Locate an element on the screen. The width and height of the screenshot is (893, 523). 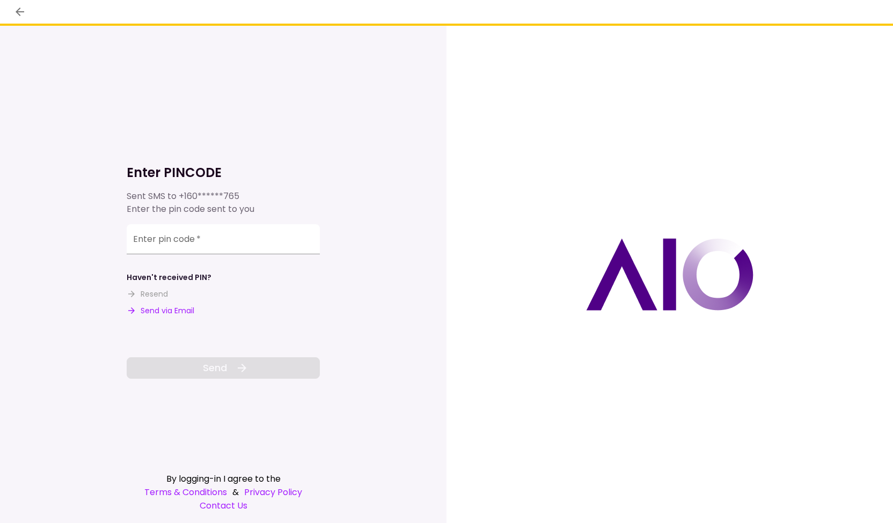
button: back is located at coordinates (20, 12).